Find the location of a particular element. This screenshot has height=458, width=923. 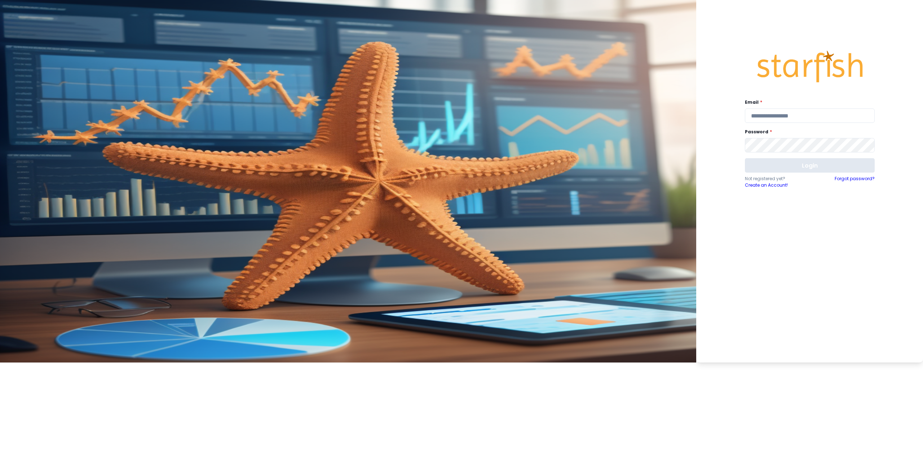

label: Email is located at coordinates (807, 102).